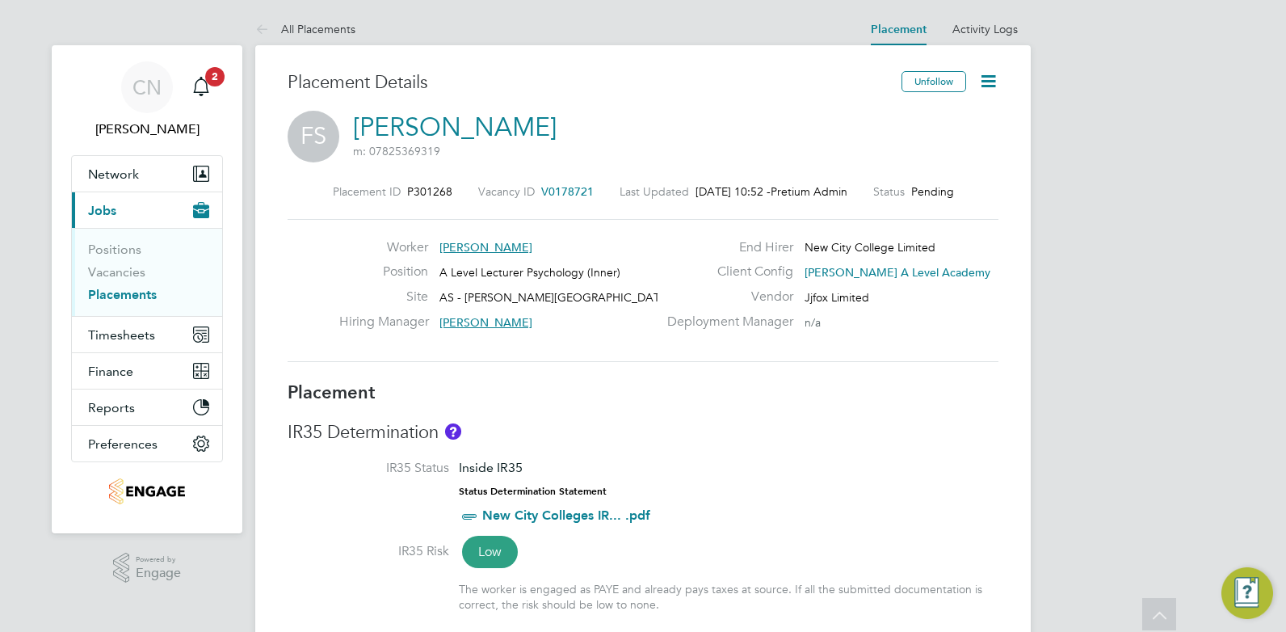 The width and height of the screenshot is (1286, 632). Describe the element at coordinates (111, 371) in the screenshot. I see `span: Finance` at that location.